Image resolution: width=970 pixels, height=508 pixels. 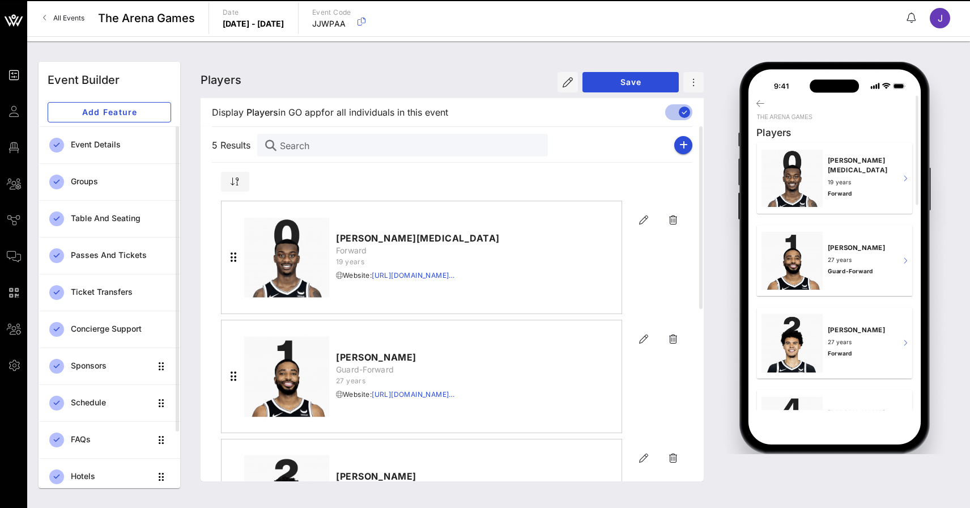 I want to click on div: J, so click(x=940, y=18).